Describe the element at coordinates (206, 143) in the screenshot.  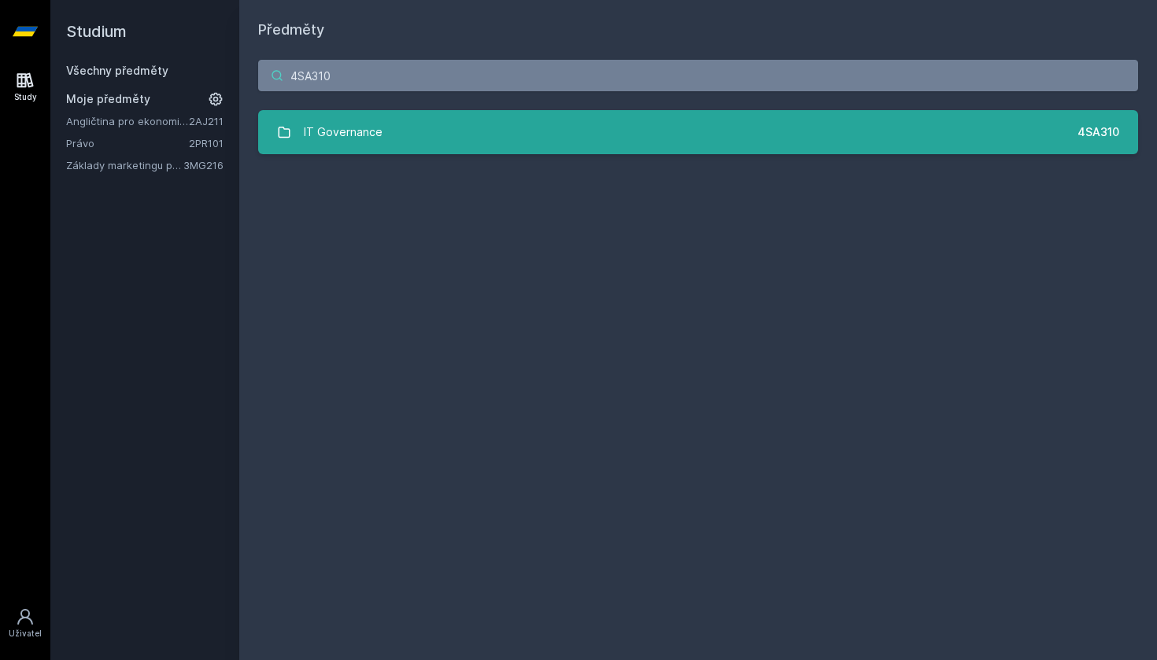
I see `a: 2PR101` at that location.